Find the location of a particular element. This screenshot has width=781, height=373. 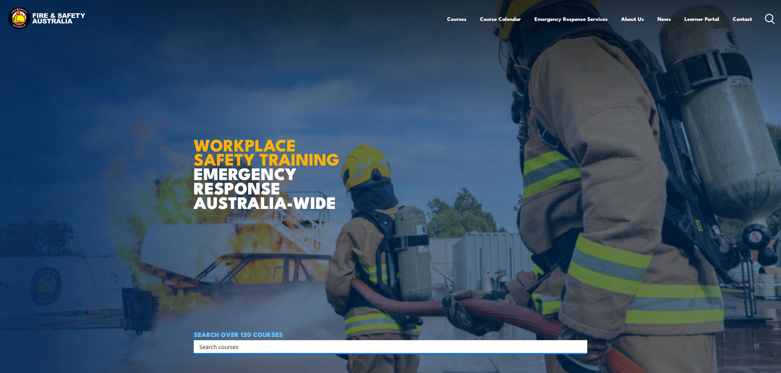

input: Search input is located at coordinates (387, 347).